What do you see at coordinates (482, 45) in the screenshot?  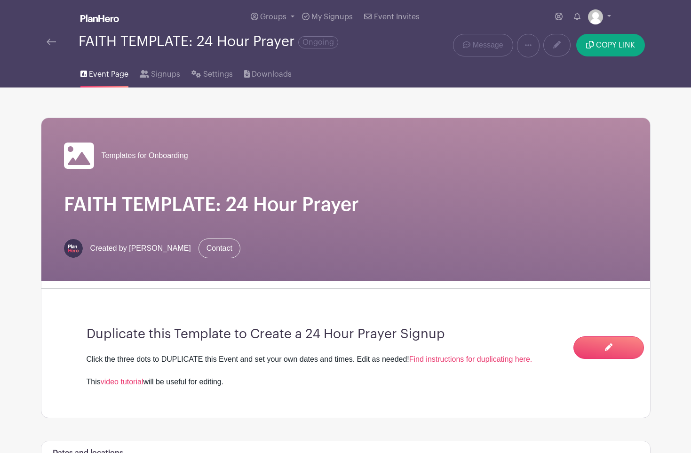 I see `a: Message` at bounding box center [482, 45].